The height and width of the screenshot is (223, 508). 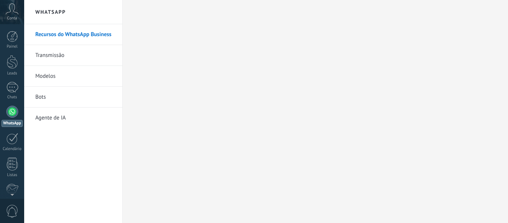 I want to click on a: Recursos do WhatsApp Business, so click(x=75, y=35).